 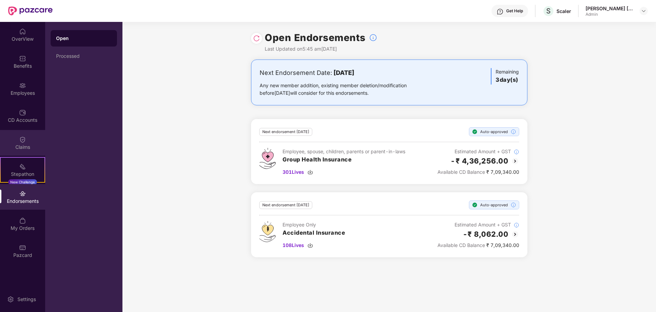 I want to click on img: svg+xml;base64,PHN2ZyBpZD0iQmVuZWZpdHMiIHhtbG5zPSJodHRwOi8vd3d3LnczLm9yZy8yMDAwL3N2ZyIgd2lkdGg9Ij..., so click(x=23, y=58).